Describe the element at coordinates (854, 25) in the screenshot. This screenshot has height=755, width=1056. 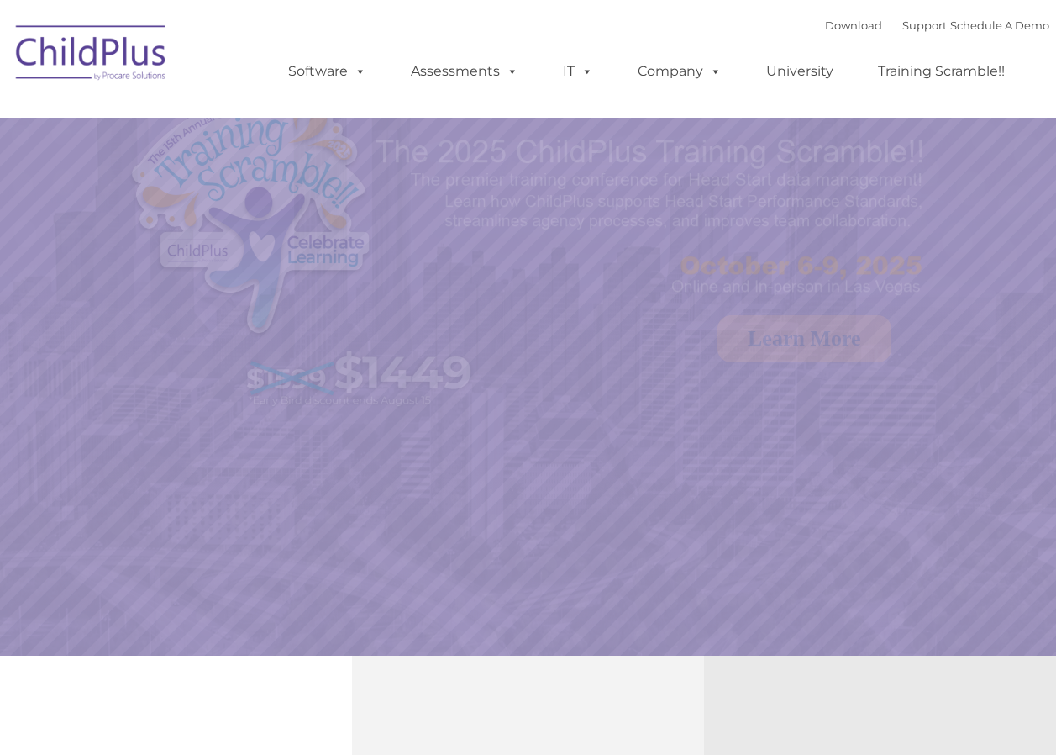
I see `a: Download` at that location.